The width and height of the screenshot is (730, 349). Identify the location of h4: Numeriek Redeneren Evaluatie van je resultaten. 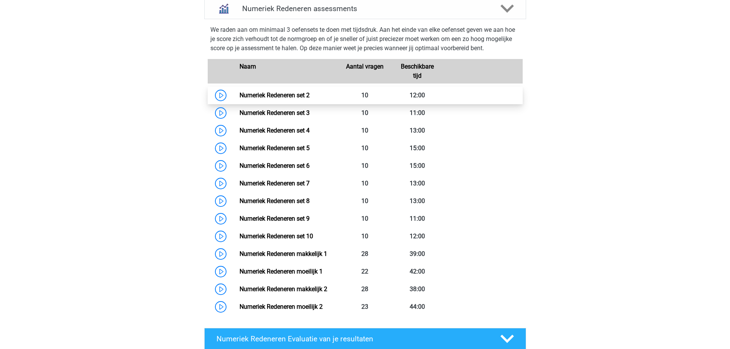
(352, 339).